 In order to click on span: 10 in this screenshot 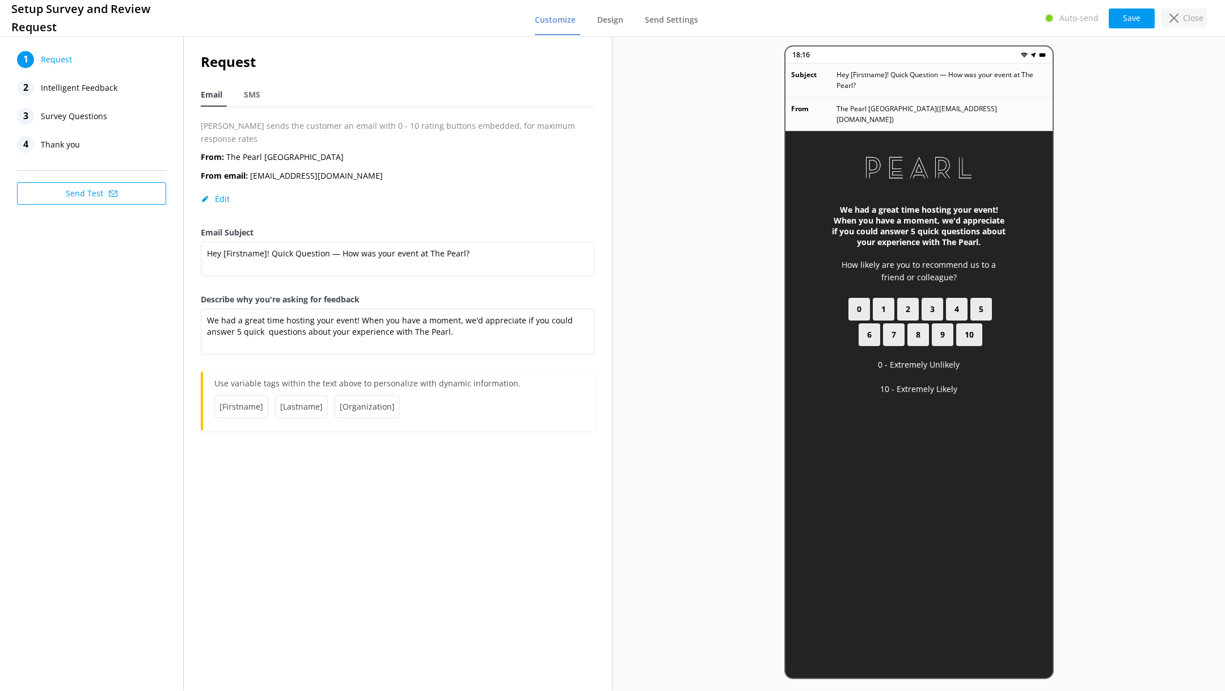, I will do `click(969, 335)`.